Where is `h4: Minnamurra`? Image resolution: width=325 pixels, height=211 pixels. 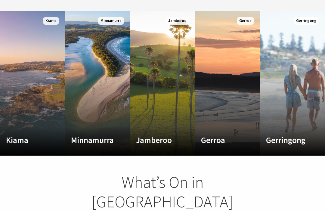
h4: Minnamurra is located at coordinates (93, 140).